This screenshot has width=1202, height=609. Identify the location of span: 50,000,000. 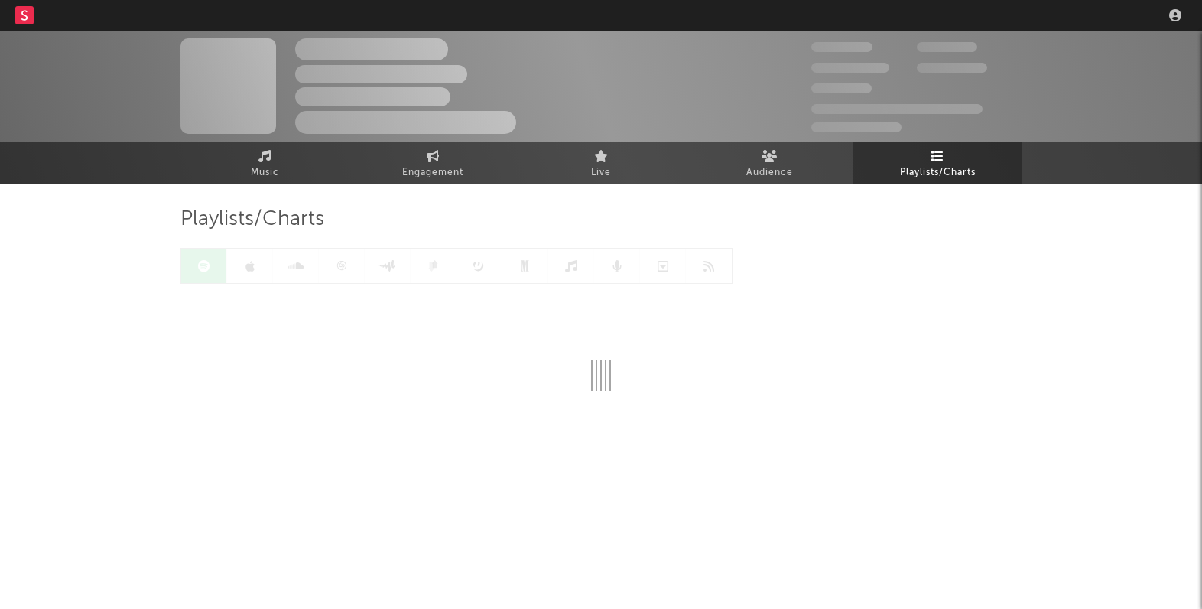
(850, 67).